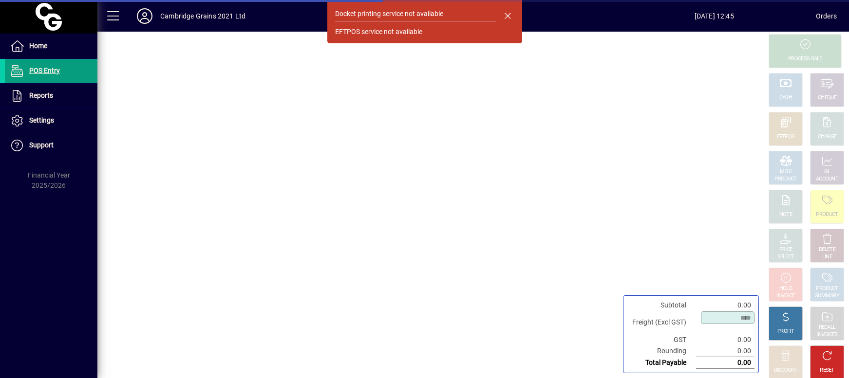  What do you see at coordinates (827, 335) in the screenshot?
I see `div: INVOICES` at bounding box center [827, 335].